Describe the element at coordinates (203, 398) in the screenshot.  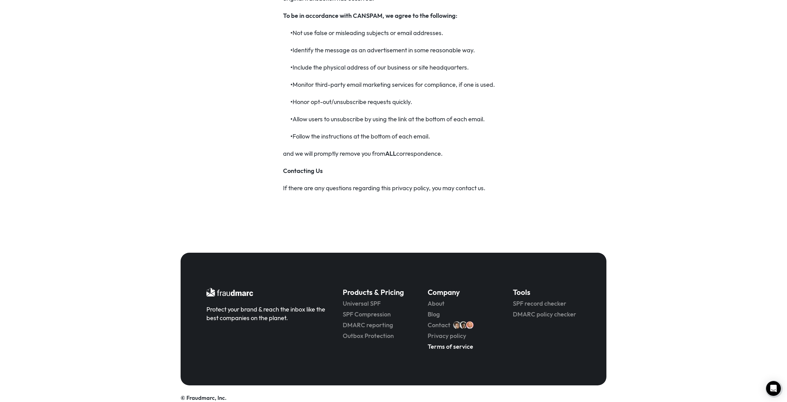
I see `a: © Fraudmarc, Inc.` at that location.